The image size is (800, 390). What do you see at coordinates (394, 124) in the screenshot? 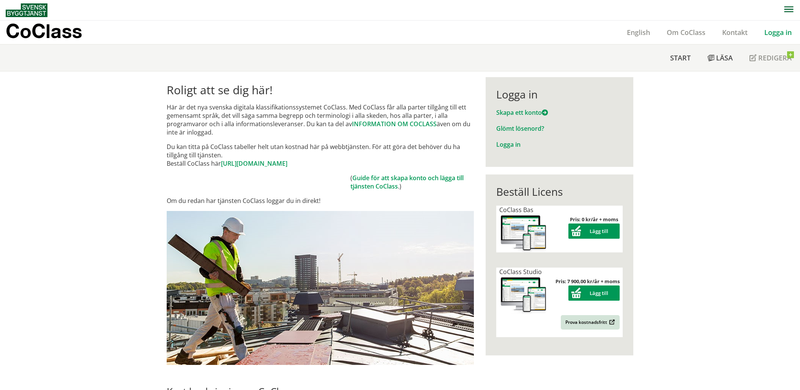
I see `a: INFORMATION OM COCLASS` at bounding box center [394, 124].